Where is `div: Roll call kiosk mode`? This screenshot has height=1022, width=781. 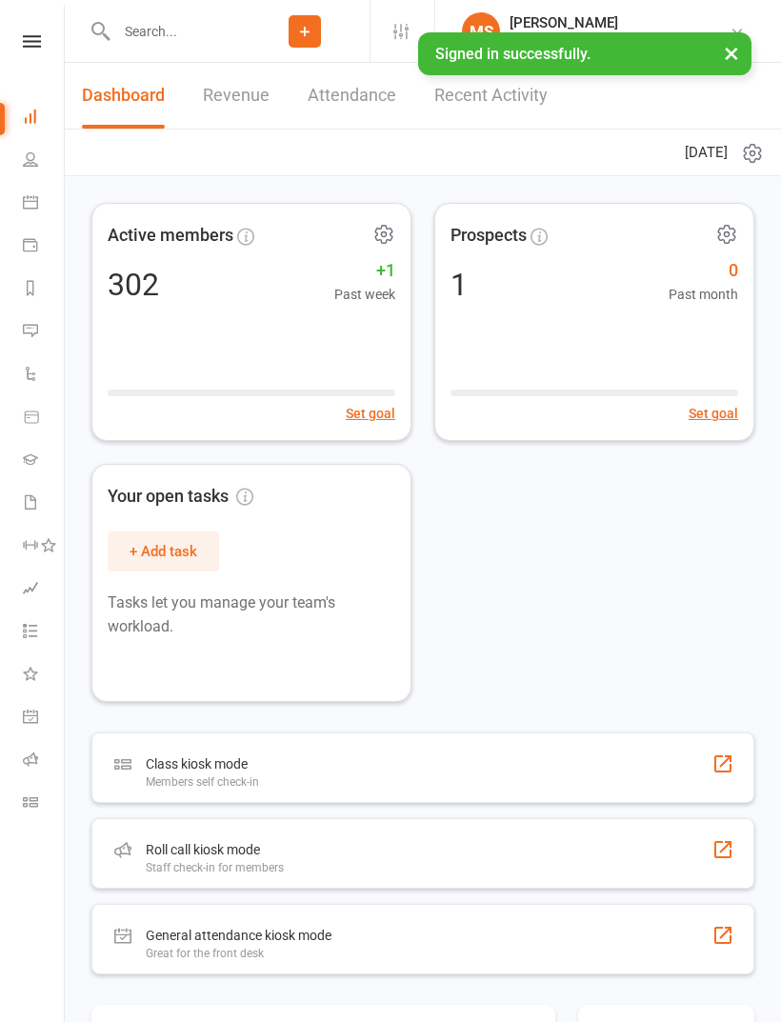
div: Roll call kiosk mode is located at coordinates (214, 850).